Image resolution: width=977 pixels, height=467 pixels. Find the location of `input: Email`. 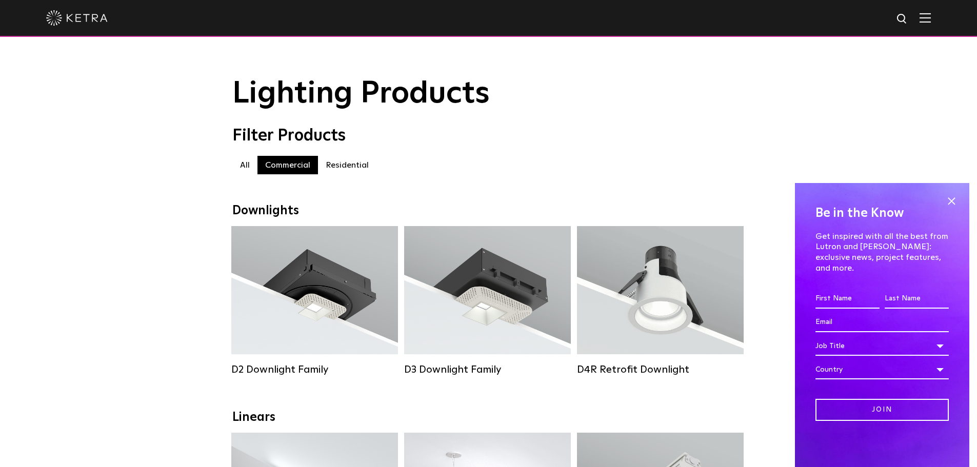

input: Email is located at coordinates (882, 323).